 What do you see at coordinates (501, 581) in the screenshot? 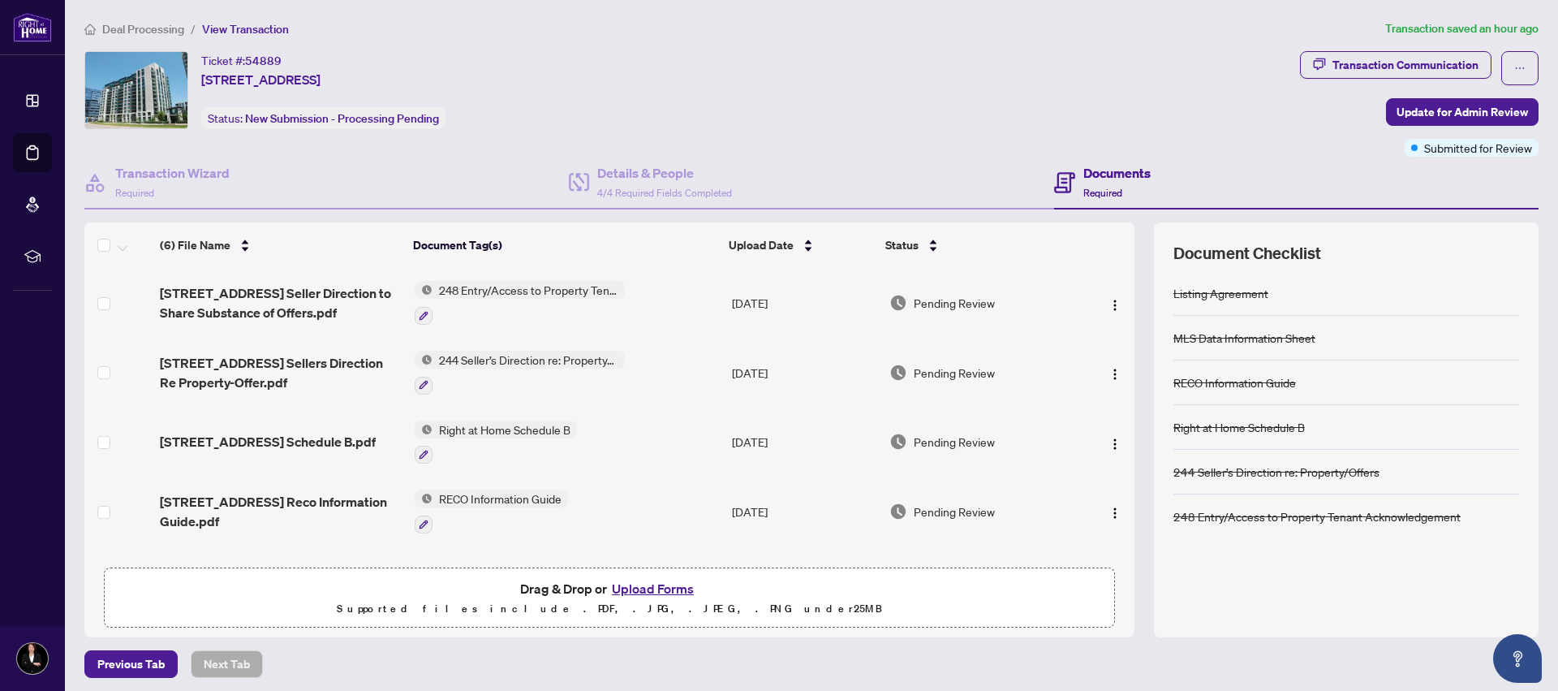
I see `button: Status IconMLS Data Information Sheet` at bounding box center [501, 581].